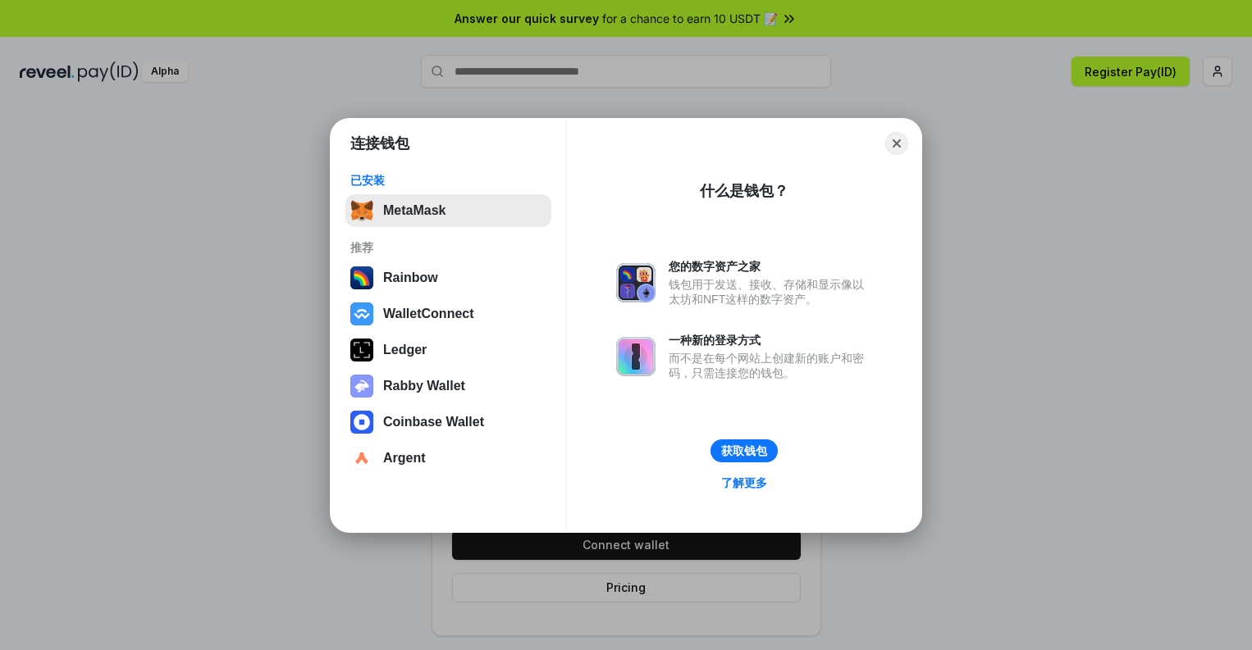  I want to click on button: 获取钱包, so click(744, 451).